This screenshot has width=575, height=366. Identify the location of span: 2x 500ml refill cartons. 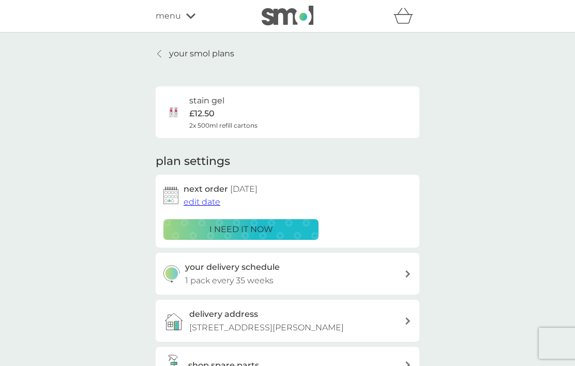
(223, 125).